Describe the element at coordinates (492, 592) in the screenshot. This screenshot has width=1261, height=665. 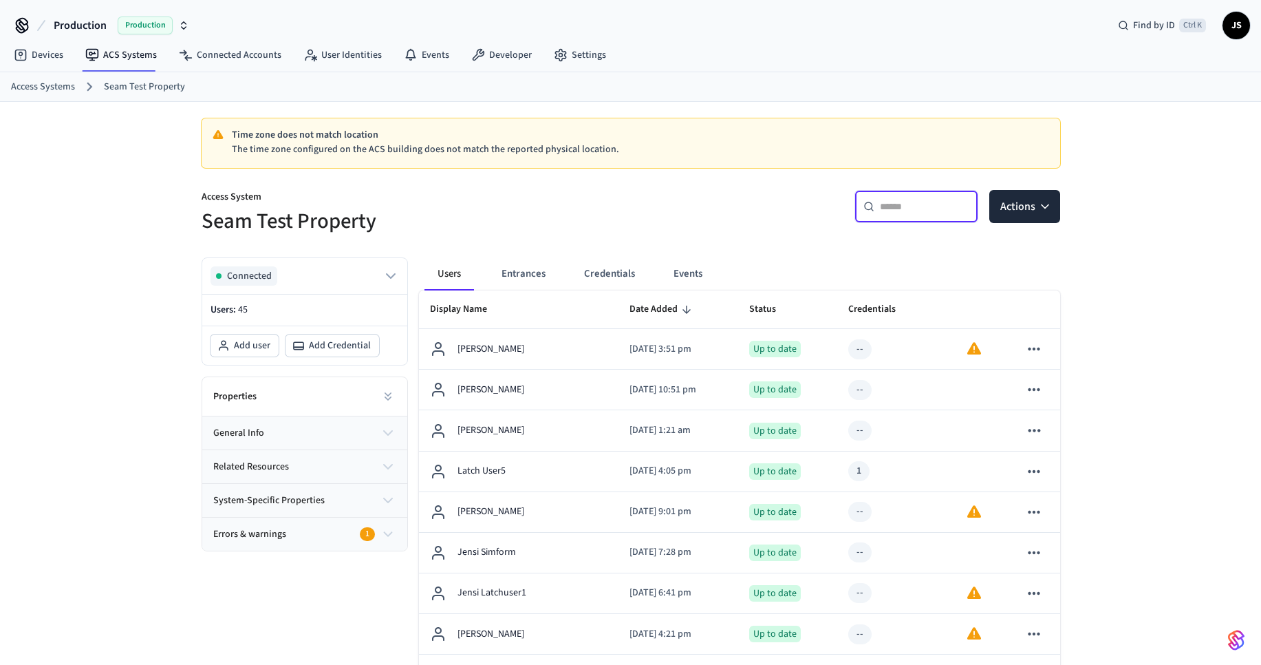
I see `p: Jensi Latchuser1` at that location.